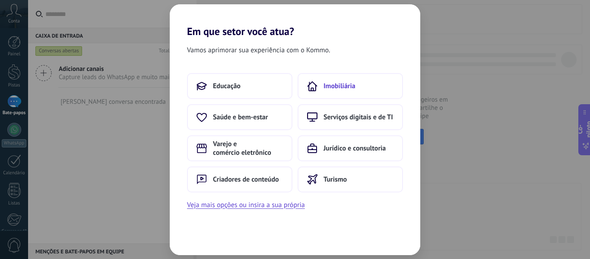 The height and width of the screenshot is (259, 590). Describe the element at coordinates (350, 179) in the screenshot. I see `button: Turismo` at that location.